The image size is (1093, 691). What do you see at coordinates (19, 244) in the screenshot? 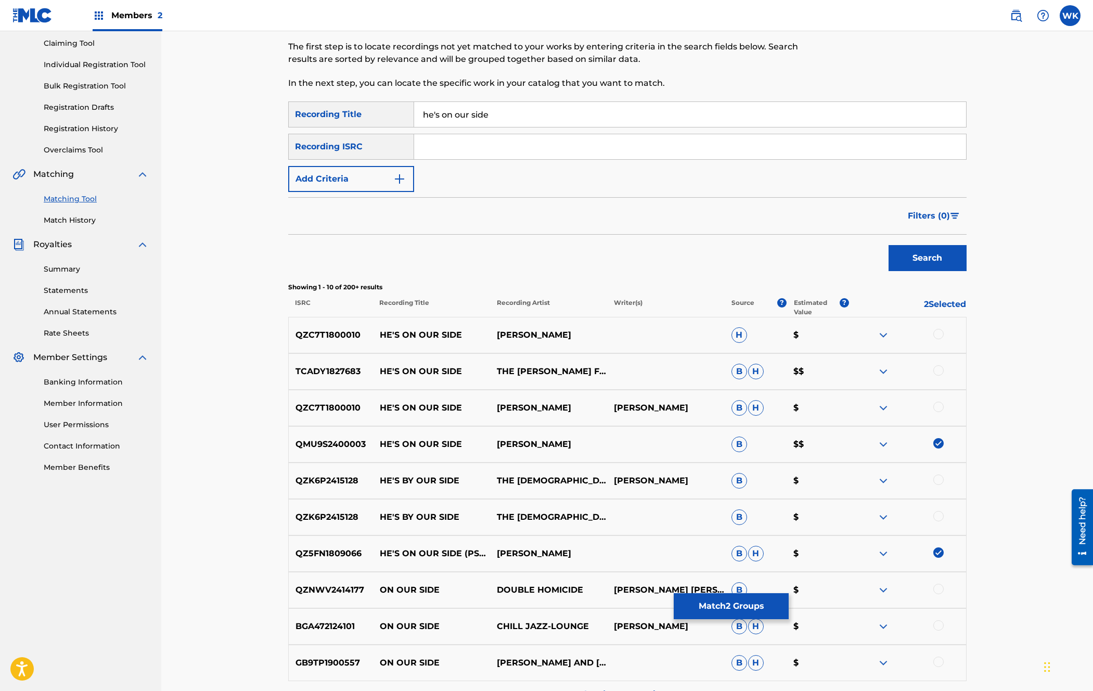
I see `img: Royalties` at bounding box center [19, 244].